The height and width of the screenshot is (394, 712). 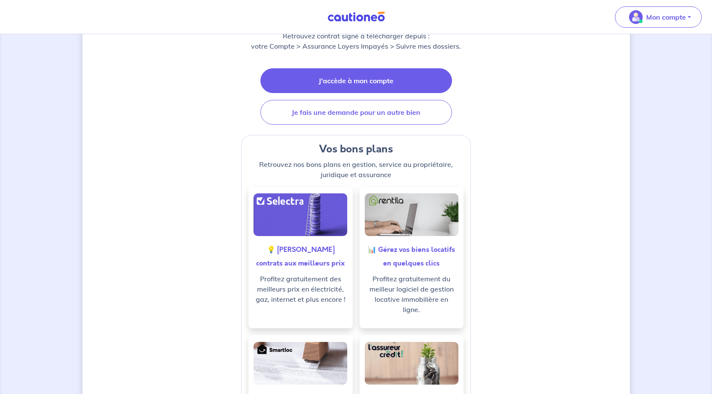 What do you see at coordinates (635, 17) in the screenshot?
I see `img: illu_account_valid_menu.svg` at bounding box center [635, 17].